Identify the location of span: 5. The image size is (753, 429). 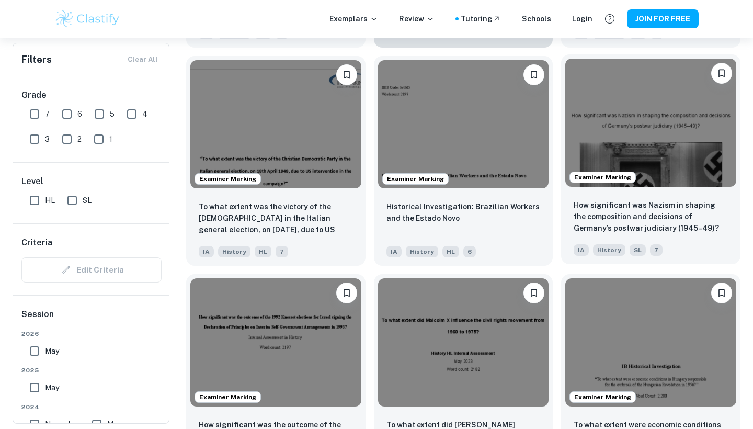
(112, 114).